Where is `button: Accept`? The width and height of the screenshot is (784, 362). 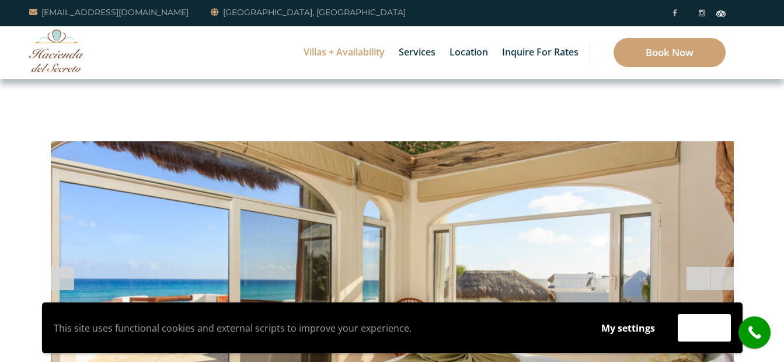 button: Accept is located at coordinates (704, 328).